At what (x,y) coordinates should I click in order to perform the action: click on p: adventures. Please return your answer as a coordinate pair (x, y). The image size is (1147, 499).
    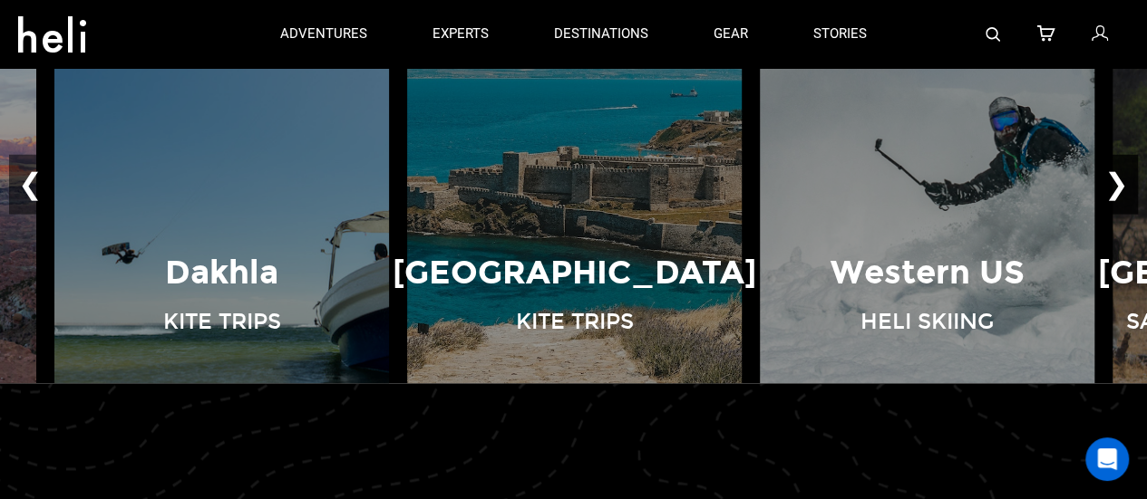
    Looking at the image, I should click on (324, 34).